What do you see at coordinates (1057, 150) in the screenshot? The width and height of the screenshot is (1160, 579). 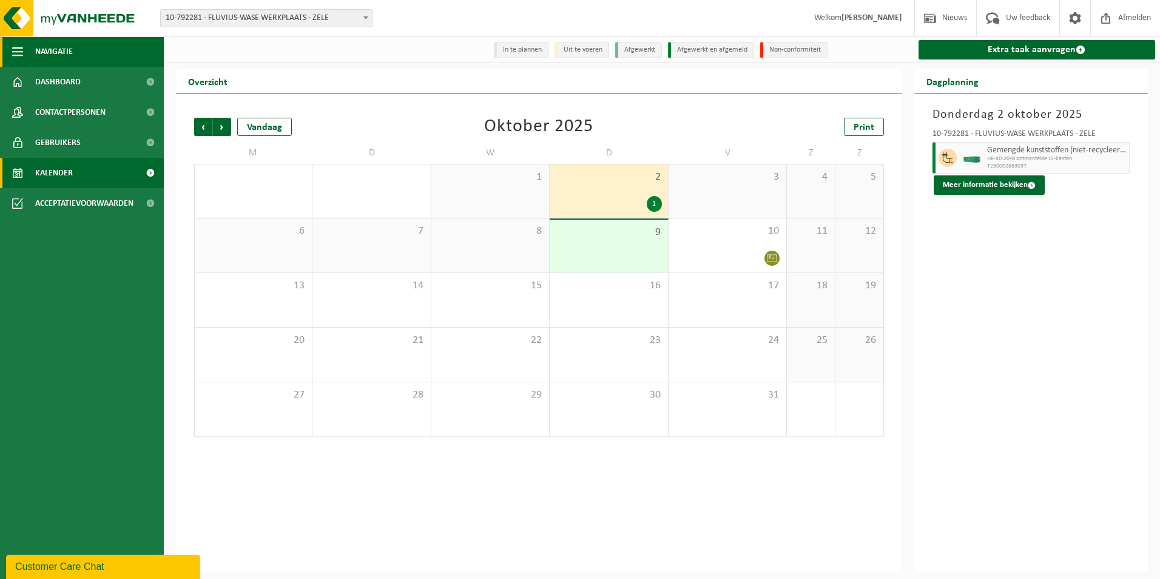 I see `span: Gemengde kunststoffen (niet-recycleerbaar), exclusief PVC` at bounding box center [1057, 150].